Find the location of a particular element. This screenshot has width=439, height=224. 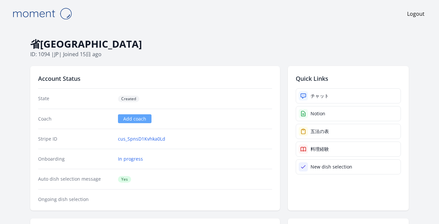

span: Created is located at coordinates (129, 99).